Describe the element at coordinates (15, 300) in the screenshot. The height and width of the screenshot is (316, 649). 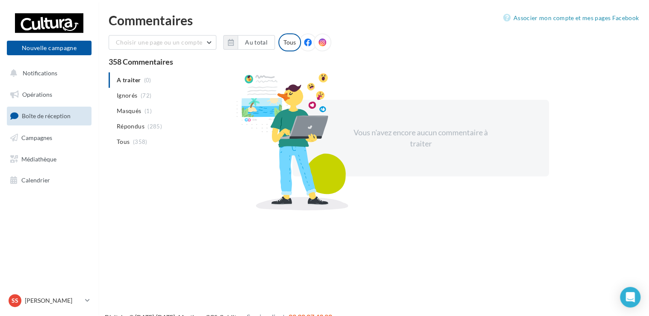
I see `span: SS` at that location.